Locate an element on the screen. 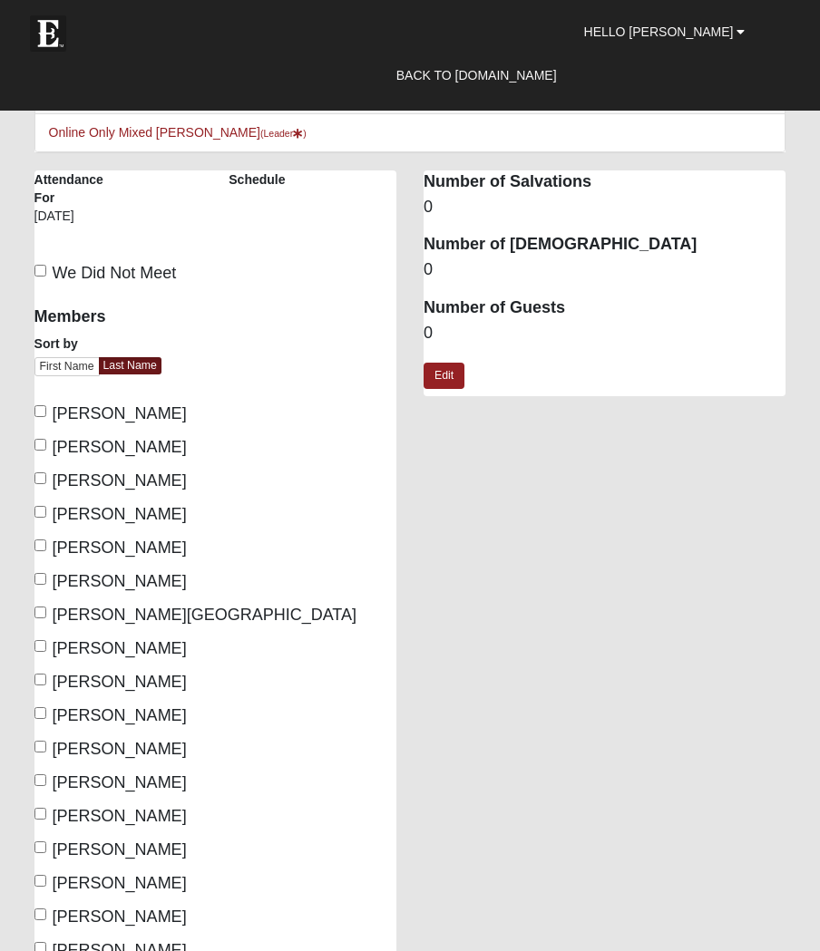 This screenshot has width=820, height=951. img: Eleven22 logo is located at coordinates (48, 34).